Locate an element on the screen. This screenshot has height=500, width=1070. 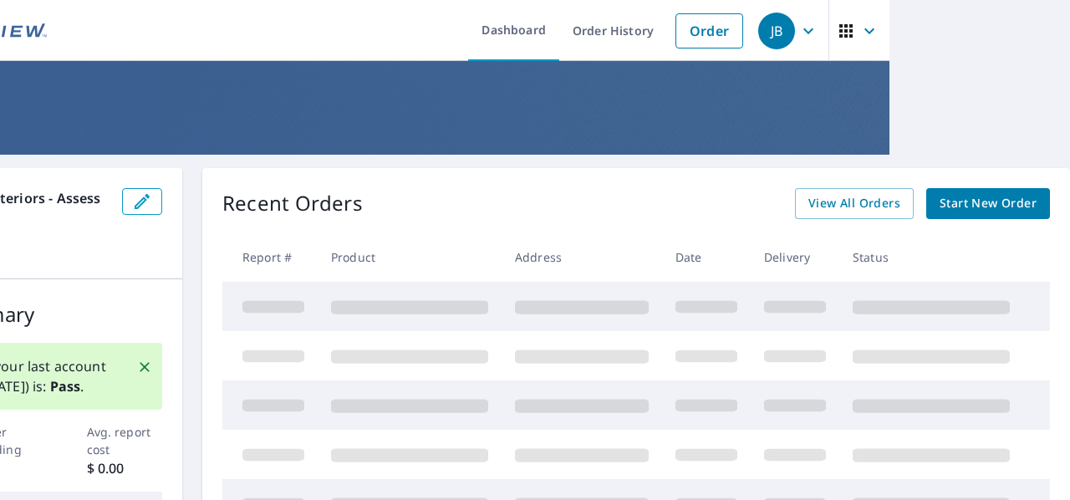
th: Delivery is located at coordinates (795, 257).